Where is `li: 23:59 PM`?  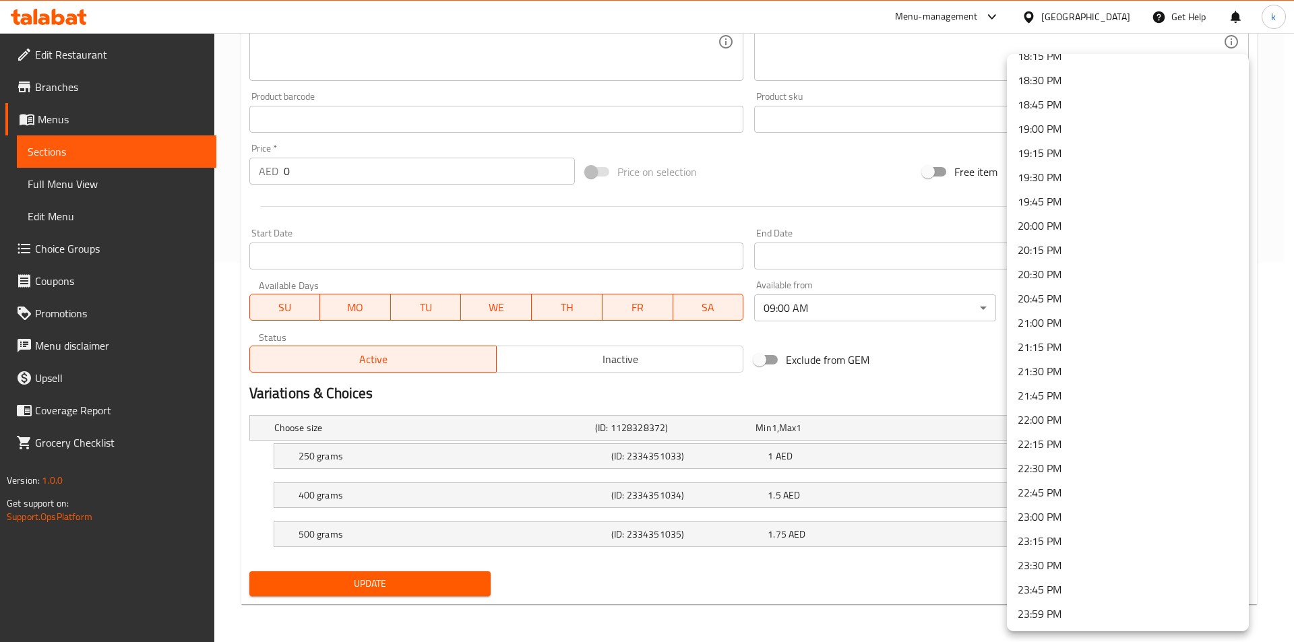 li: 23:59 PM is located at coordinates (1128, 614).